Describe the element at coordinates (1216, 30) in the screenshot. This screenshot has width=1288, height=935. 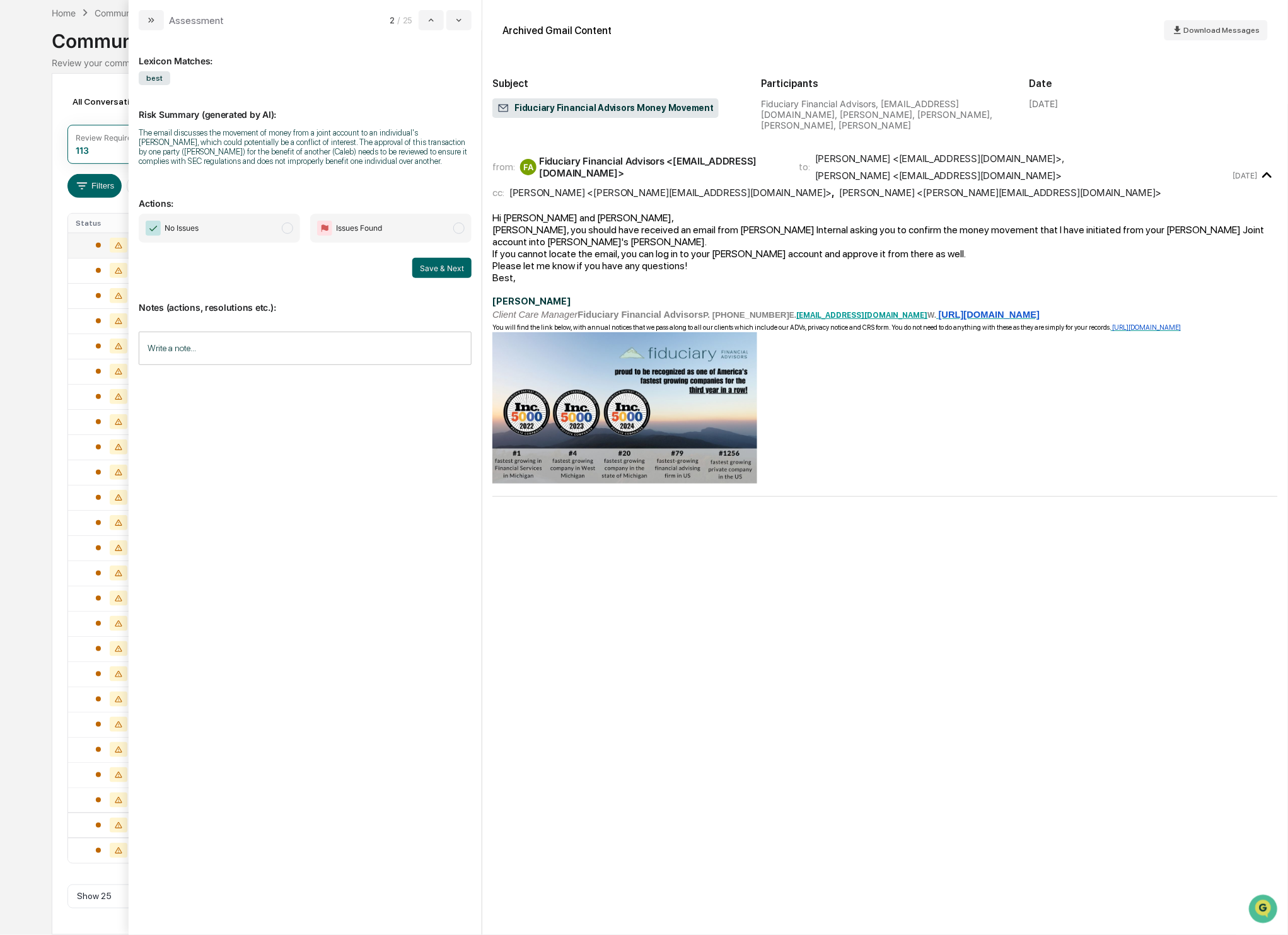
I see `button: Download Messages` at that location.